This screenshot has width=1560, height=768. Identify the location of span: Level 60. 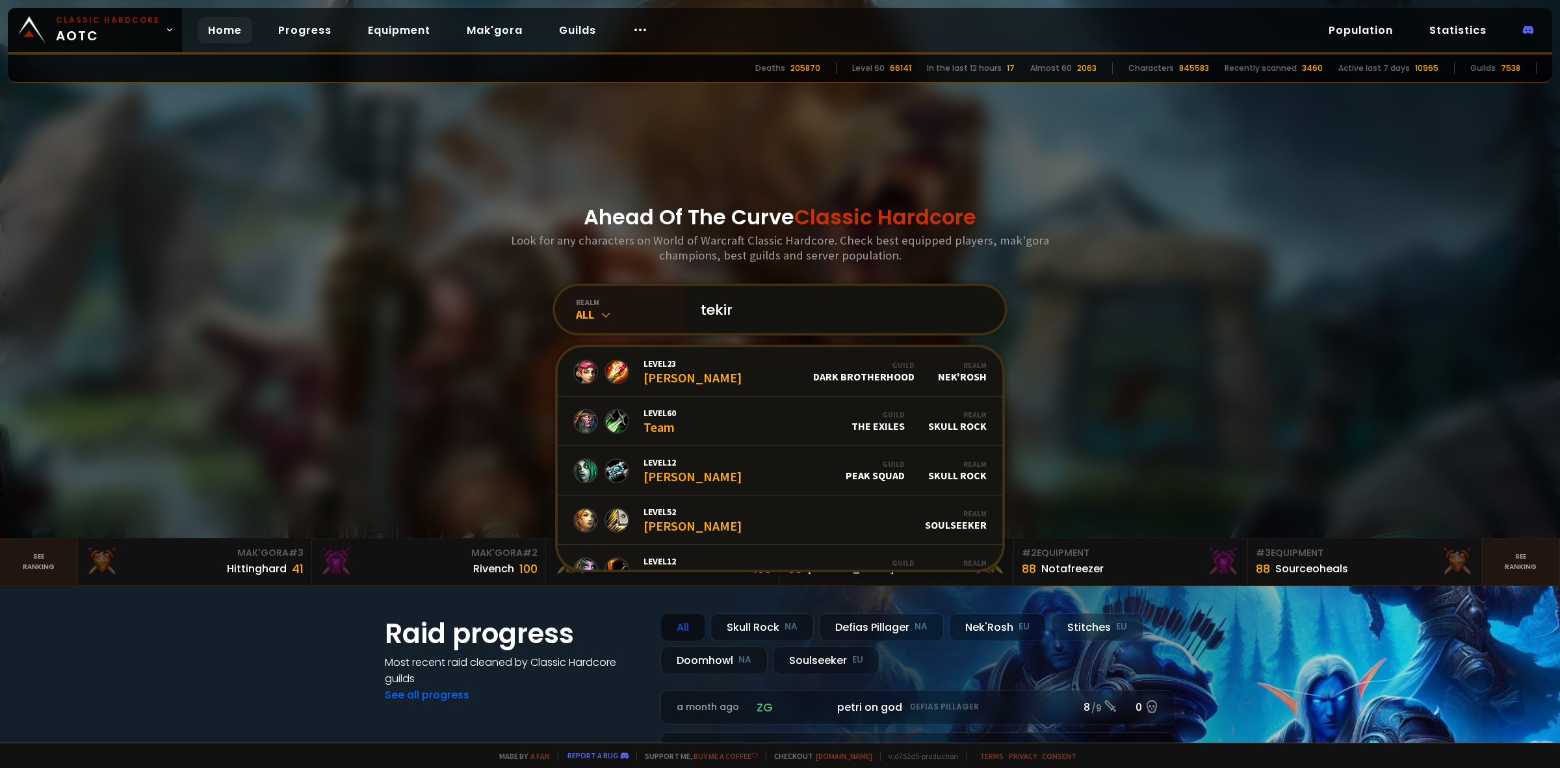
(660, 413).